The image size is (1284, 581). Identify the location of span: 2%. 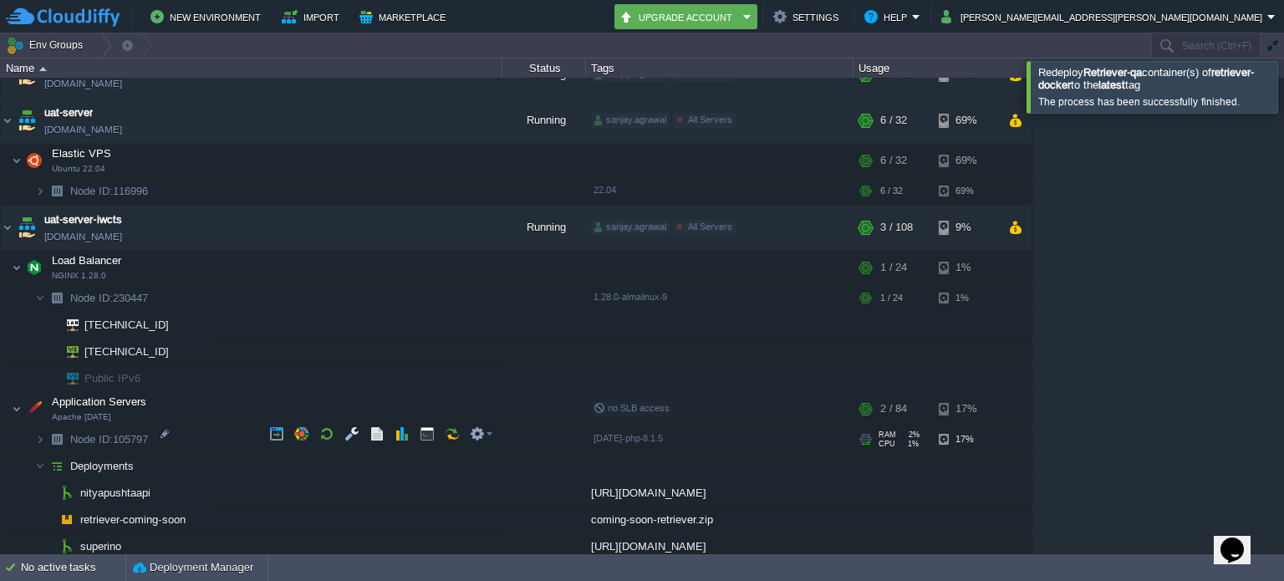
(911, 435).